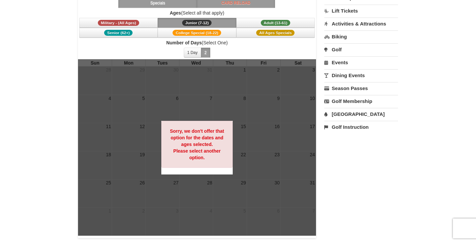 This screenshot has height=243, width=476. Describe the element at coordinates (197, 33) in the screenshot. I see `span: College Special (18-22)` at that location.